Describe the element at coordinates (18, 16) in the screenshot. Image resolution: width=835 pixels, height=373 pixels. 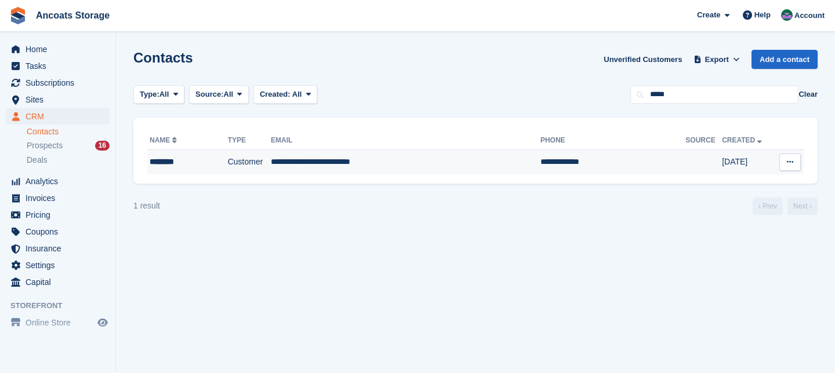
I see `img: stora-icon-8386f47178a22dfd0bd8f6a31ec36ba5ce8667c1dd55bd0f319d3a0aa187defe.svg` at that location.